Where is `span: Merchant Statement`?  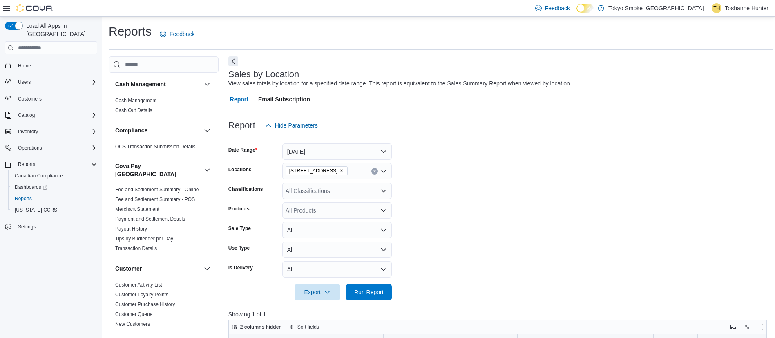
span: Merchant Statement is located at coordinates (137, 209).